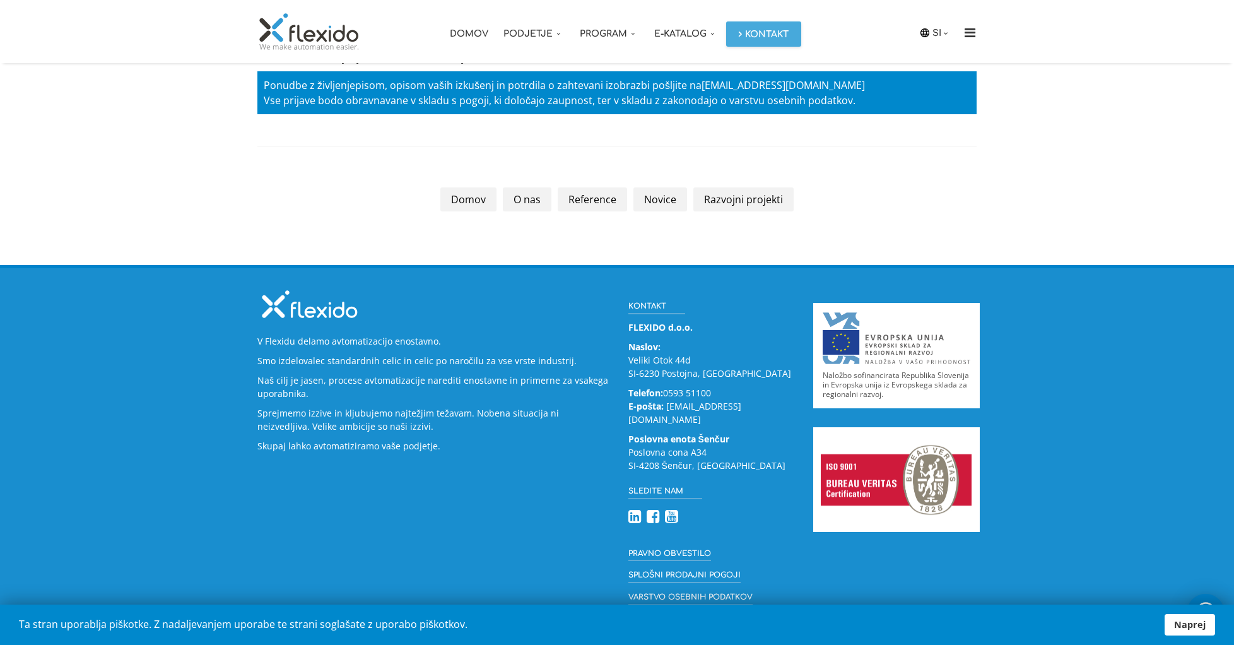 This screenshot has width=1234, height=645. Describe the element at coordinates (646, 406) in the screenshot. I see `strong: E-pošta:` at that location.